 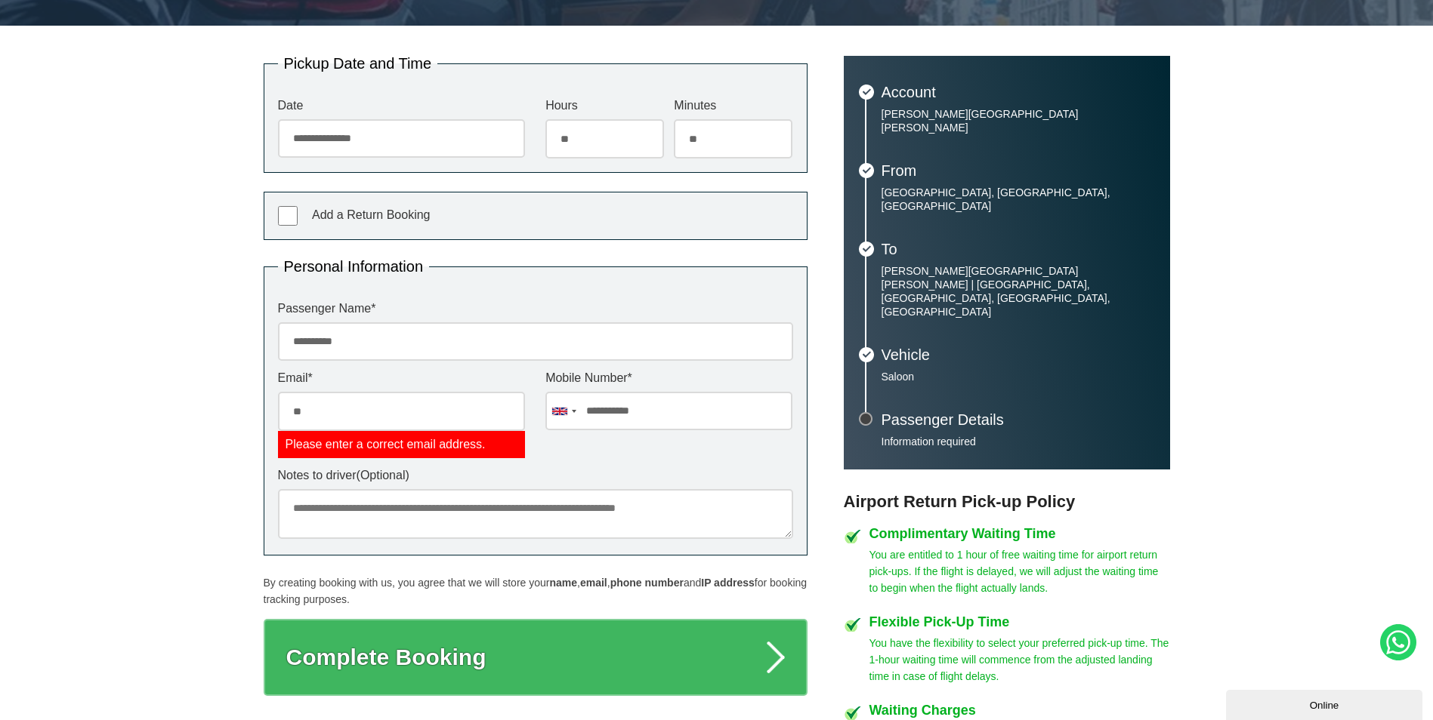 I want to click on strong: name, so click(x=563, y=583).